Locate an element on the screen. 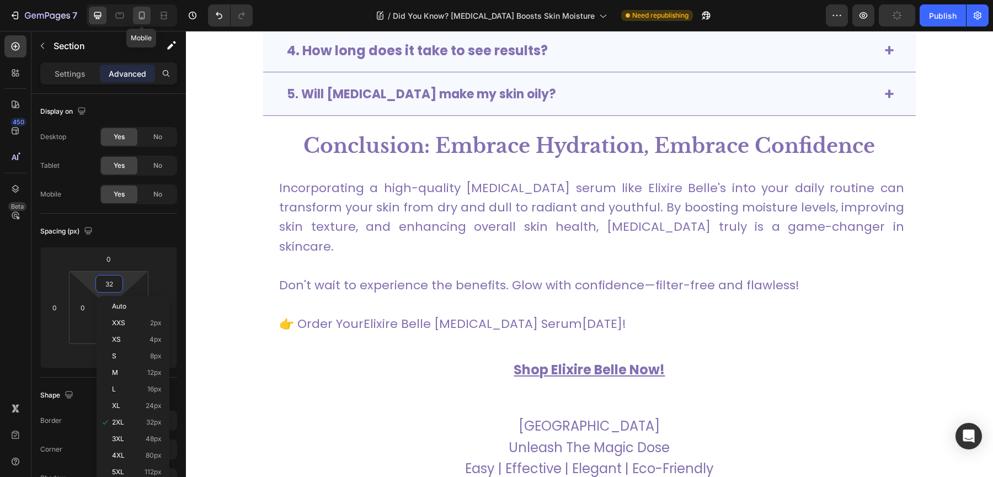 Image resolution: width=993 pixels, height=477 pixels. span: Auto is located at coordinates (119, 306).